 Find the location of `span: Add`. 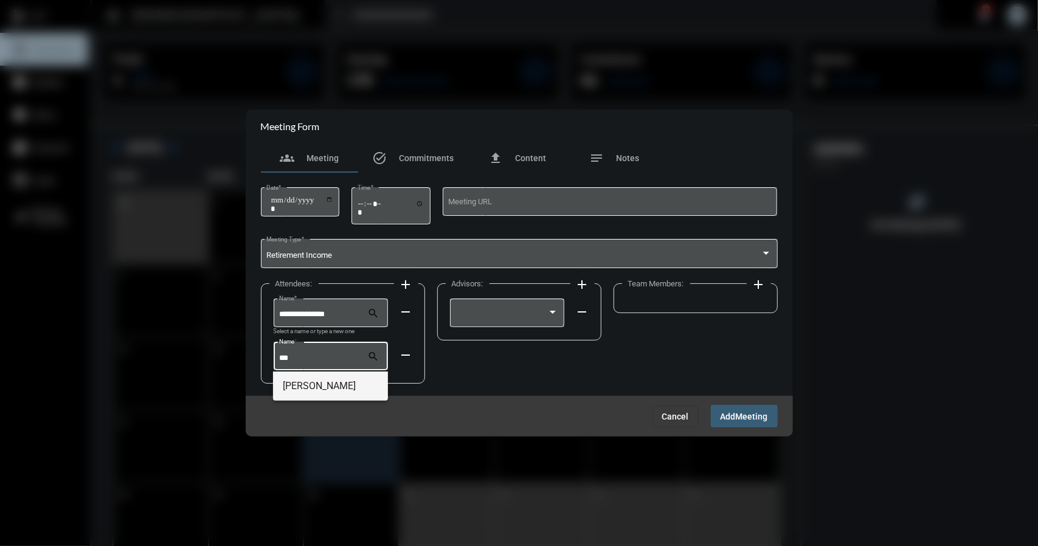

span: Add is located at coordinates (728, 417).